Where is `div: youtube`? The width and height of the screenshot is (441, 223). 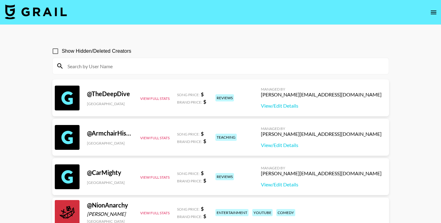
div: youtube is located at coordinates (263, 212).